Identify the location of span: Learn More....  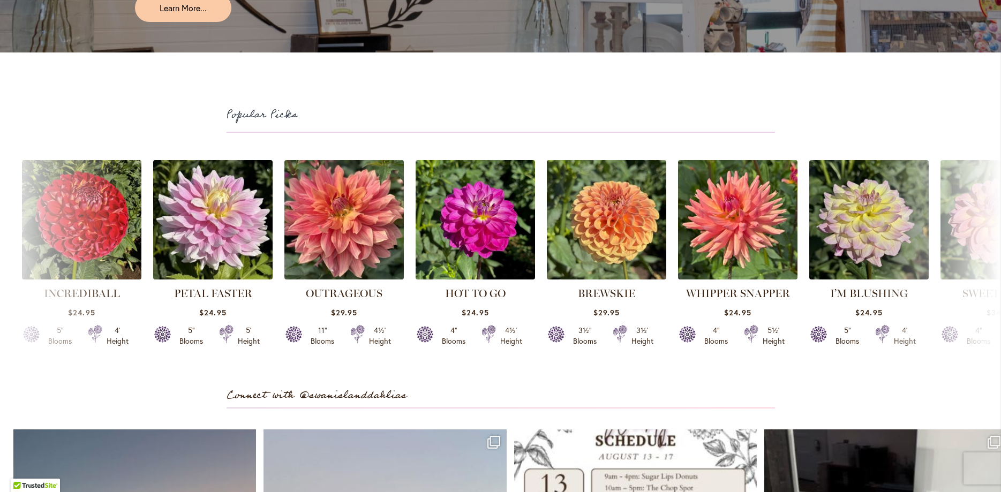
(183, 7).